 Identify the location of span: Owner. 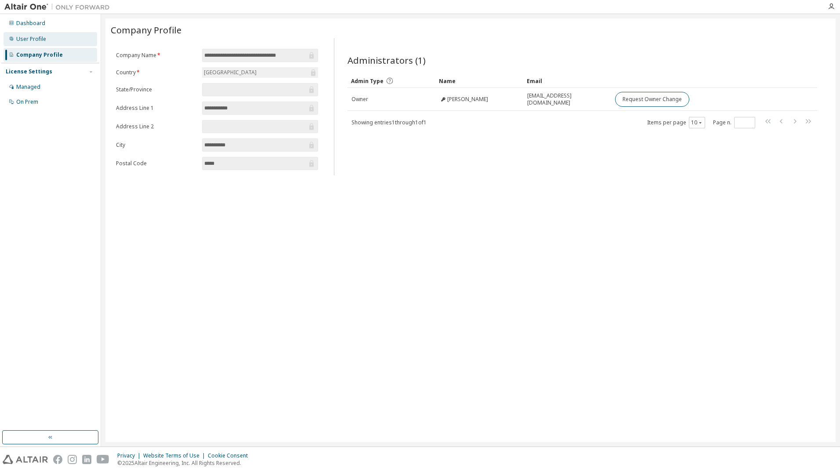
(360, 99).